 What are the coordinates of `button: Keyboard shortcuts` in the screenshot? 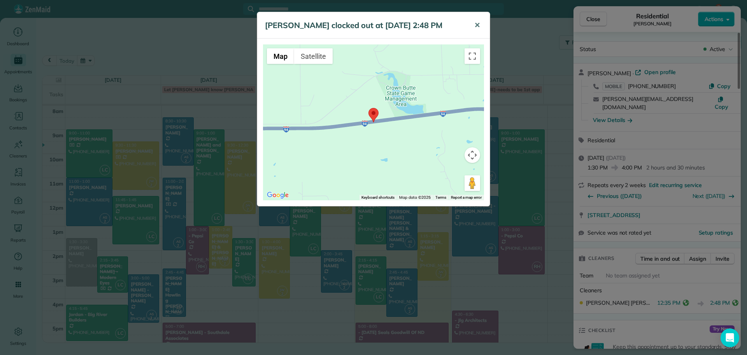 It's located at (378, 197).